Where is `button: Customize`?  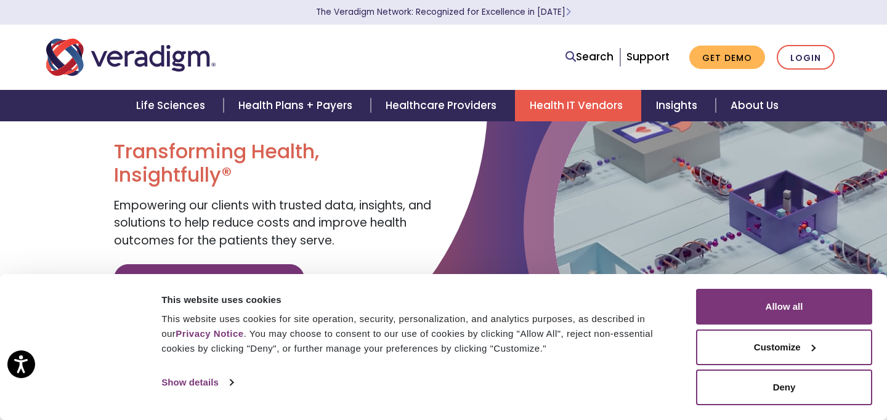
button: Customize is located at coordinates (784, 347).